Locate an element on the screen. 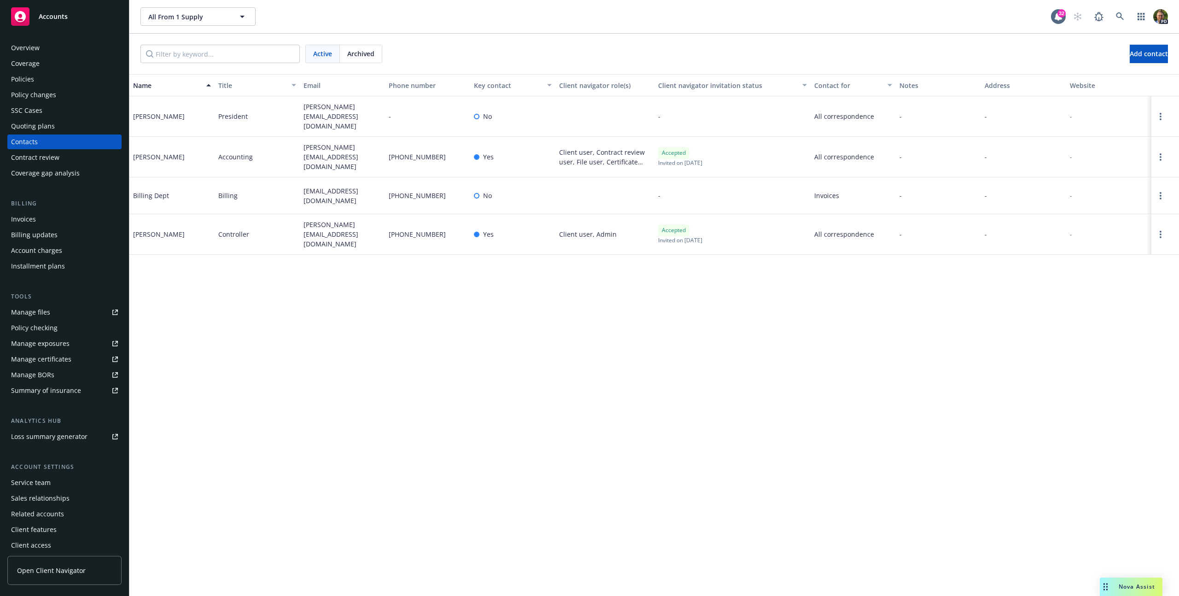 The image size is (1179, 596). div: Email is located at coordinates (342, 85).